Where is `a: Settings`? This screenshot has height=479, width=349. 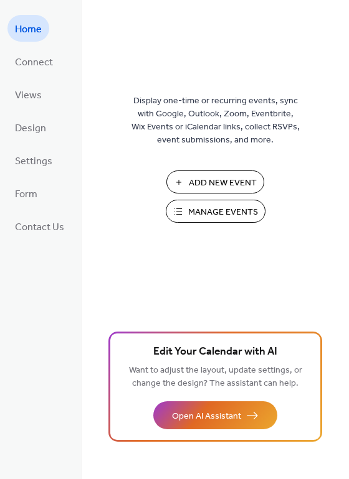 a: Settings is located at coordinates (34, 160).